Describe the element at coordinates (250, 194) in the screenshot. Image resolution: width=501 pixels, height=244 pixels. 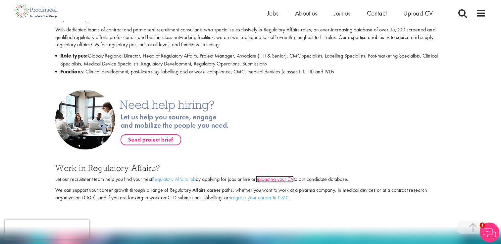
I see `p: We can support your career growth through a range of Regulatory Affairs career paths, whether you...` at that location.